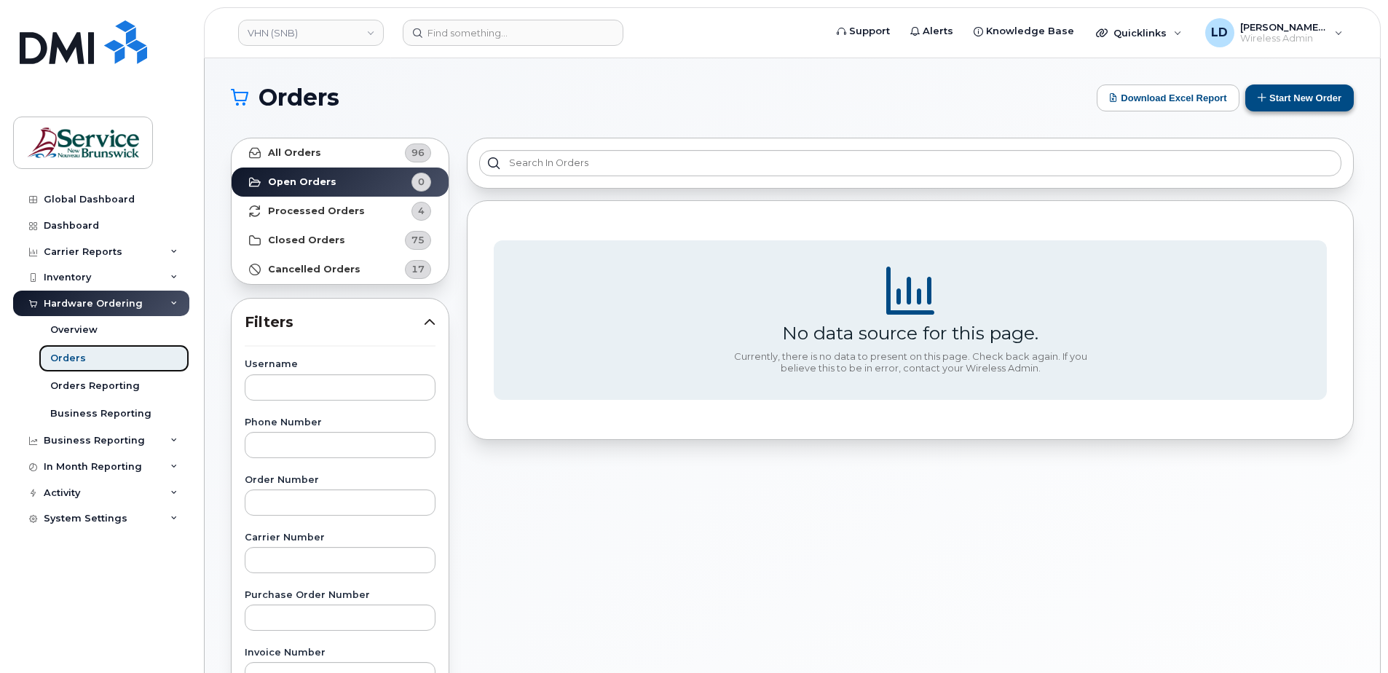 Image resolution: width=1388 pixels, height=673 pixels. Describe the element at coordinates (421, 210) in the screenshot. I see `span: 4` at that location.